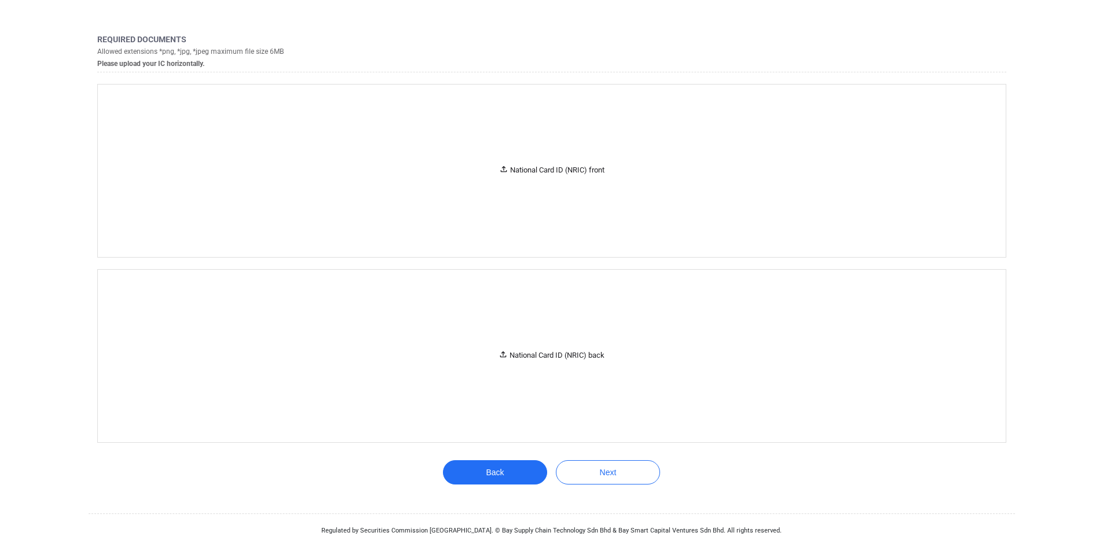  What do you see at coordinates (191, 39) in the screenshot?
I see `h5: Required documents` at bounding box center [191, 39].